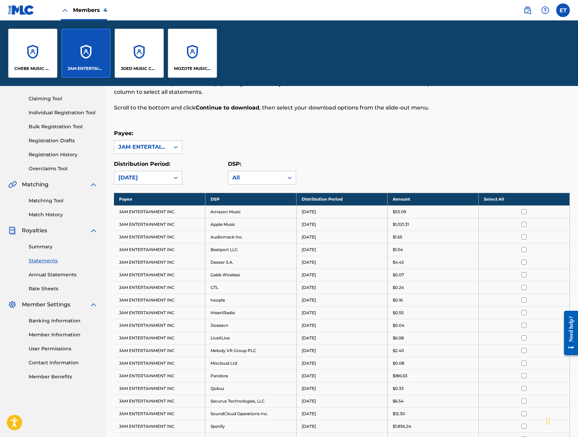  Describe the element at coordinates (193, 69) in the screenshot. I see `p: MOZOTE MUSIC CORP.` at that location.